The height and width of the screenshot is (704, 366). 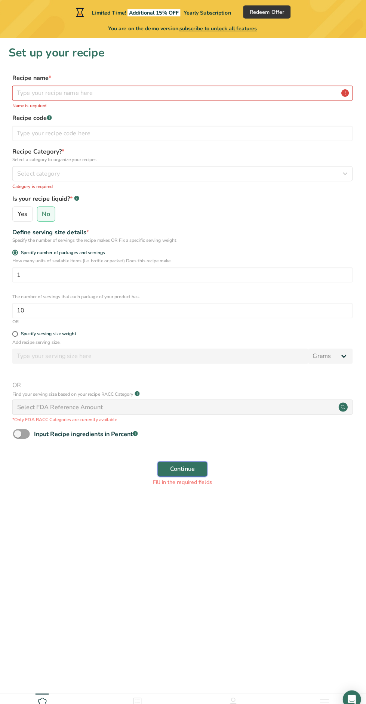 What do you see at coordinates (349, 688) in the screenshot?
I see `div: Open Intercom Messenger` at bounding box center [349, 688].